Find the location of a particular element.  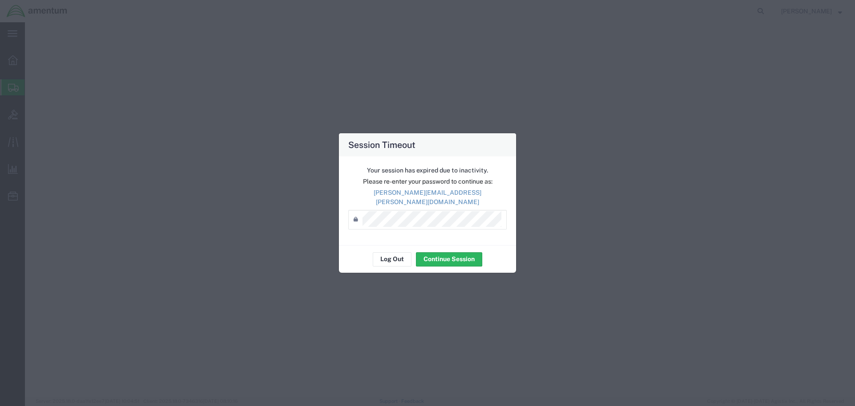

h4: Session Timeout is located at coordinates (382, 144).